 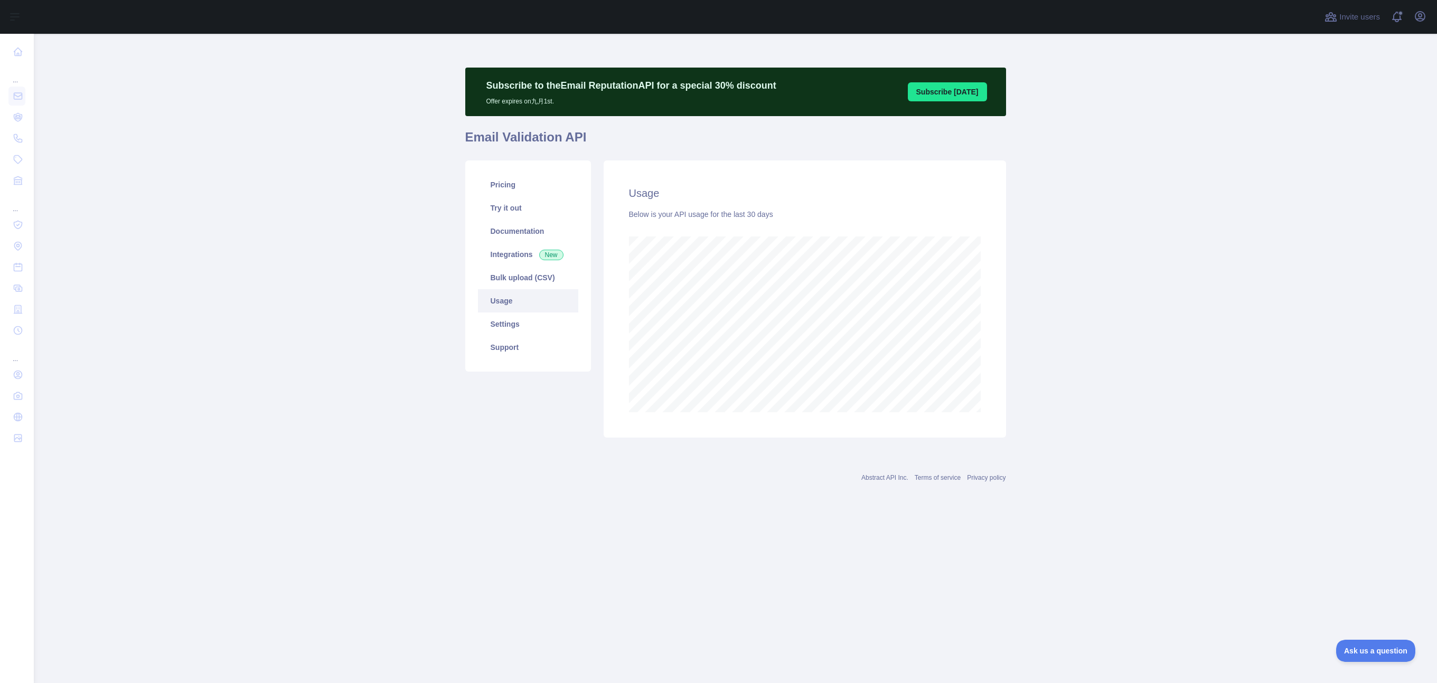 I want to click on a: Bulk upload (CSV), so click(x=528, y=278).